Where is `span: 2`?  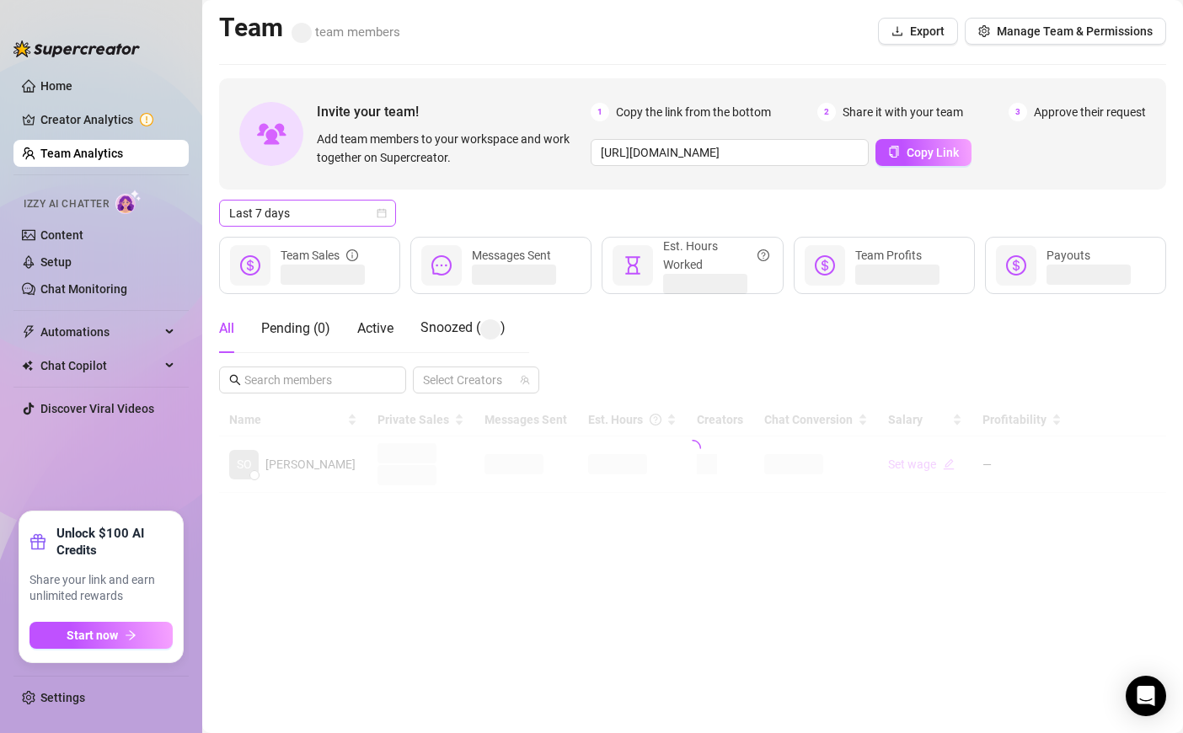
span: 2 is located at coordinates (827, 112).